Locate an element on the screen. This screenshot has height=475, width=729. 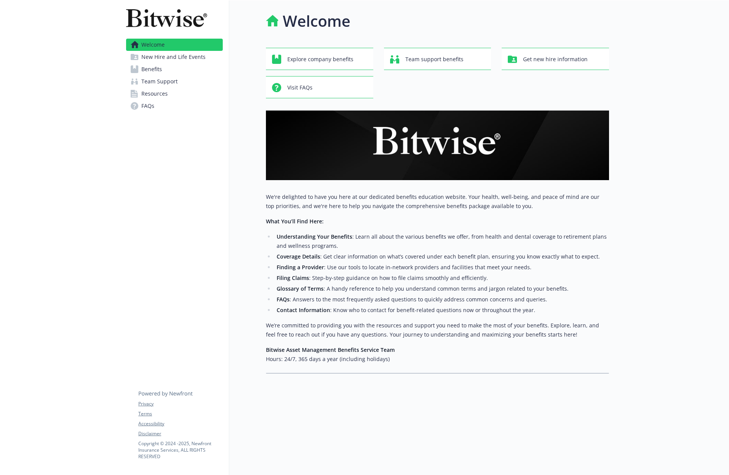
a: Terms is located at coordinates (180, 414).